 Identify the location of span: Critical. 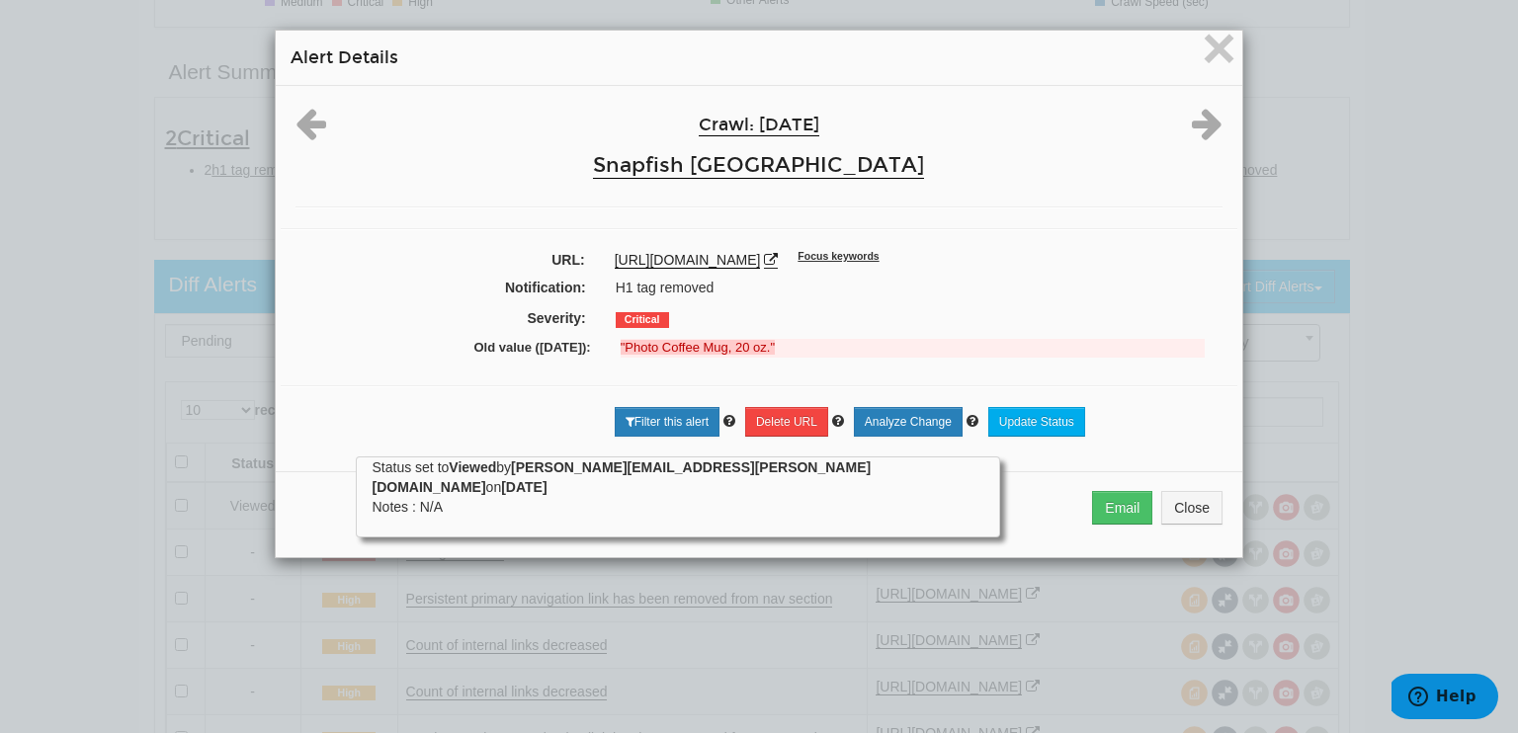
(642, 320).